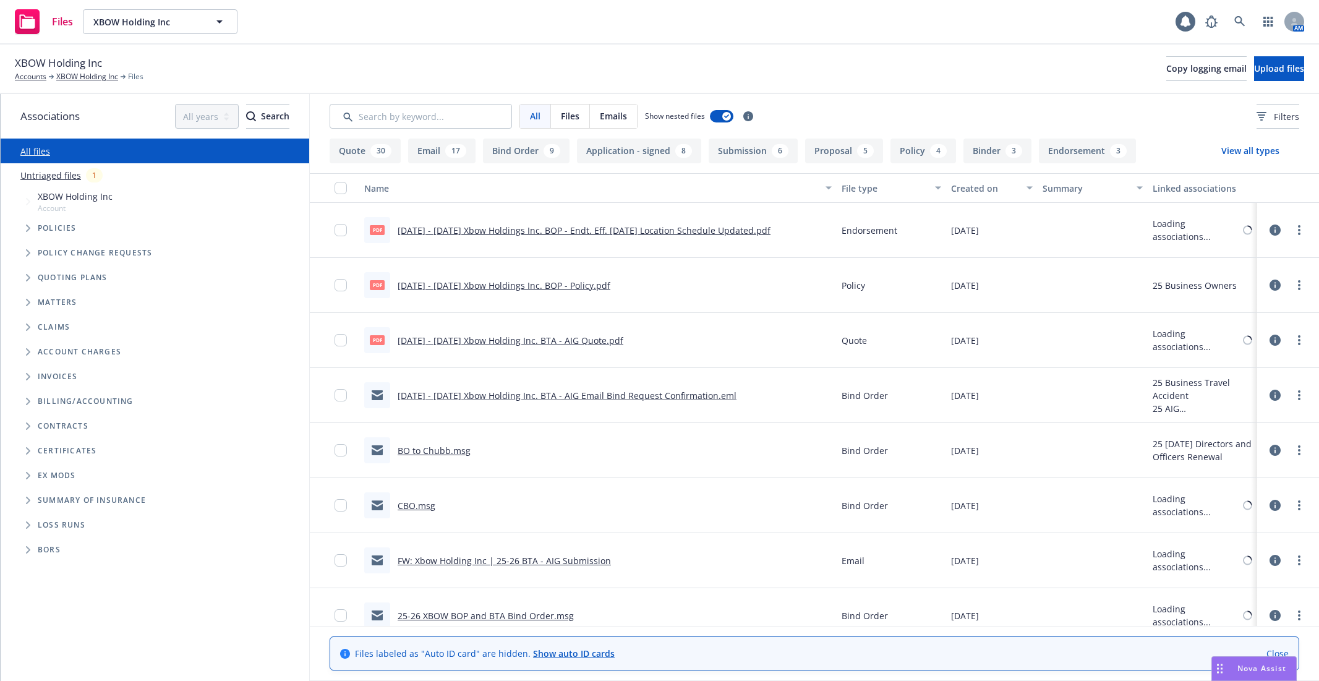 This screenshot has width=1319, height=681. I want to click on button: Linked associations, so click(1202, 188).